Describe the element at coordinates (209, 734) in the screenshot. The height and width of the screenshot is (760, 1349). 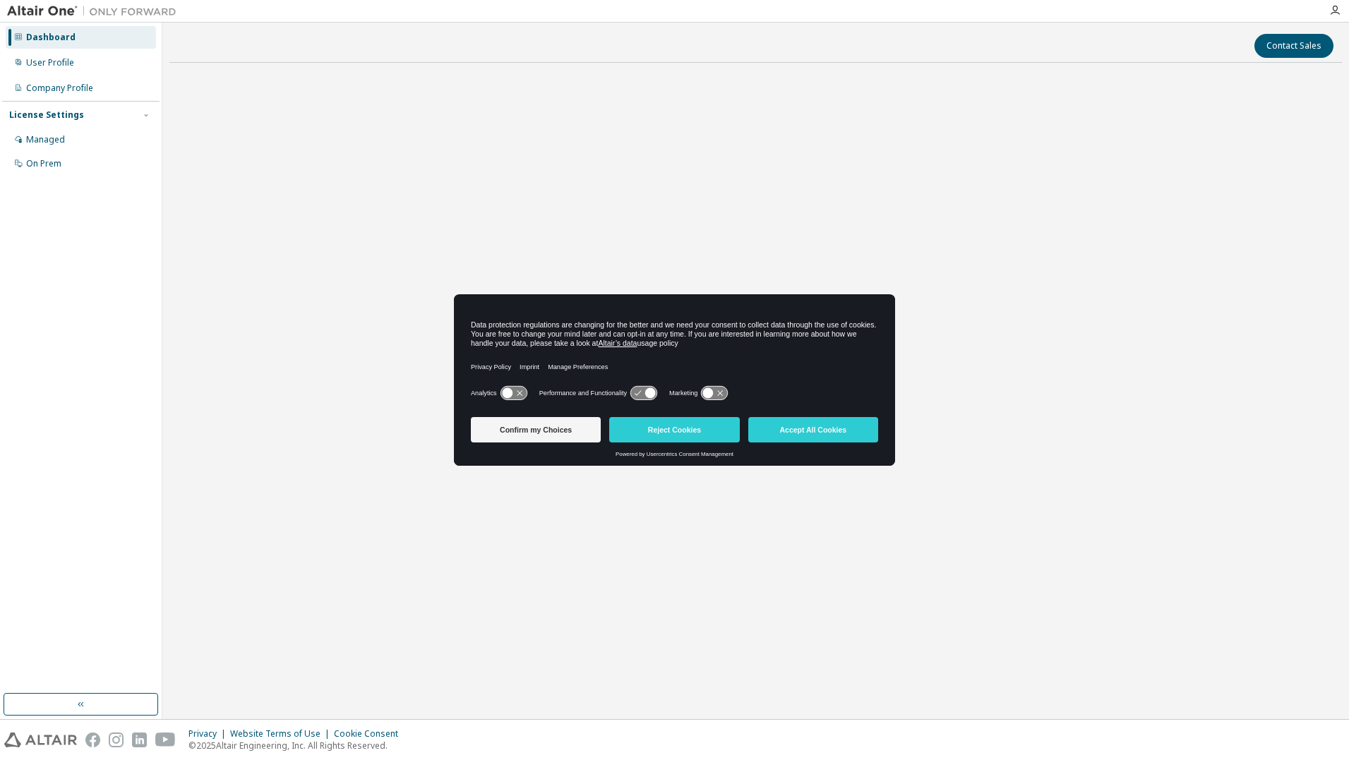
I see `div: Privacy` at that location.